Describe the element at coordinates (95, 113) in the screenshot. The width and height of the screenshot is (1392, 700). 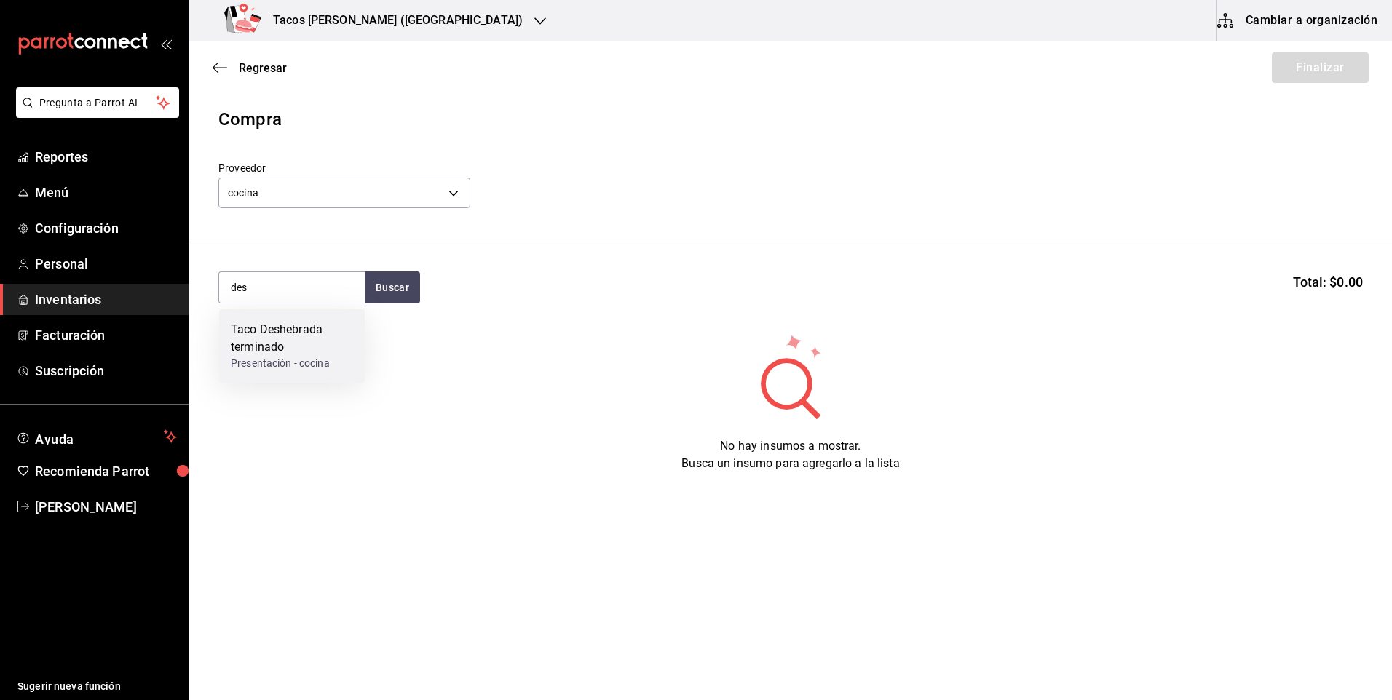
I see `a: Pregunta a Parrot AI` at that location.